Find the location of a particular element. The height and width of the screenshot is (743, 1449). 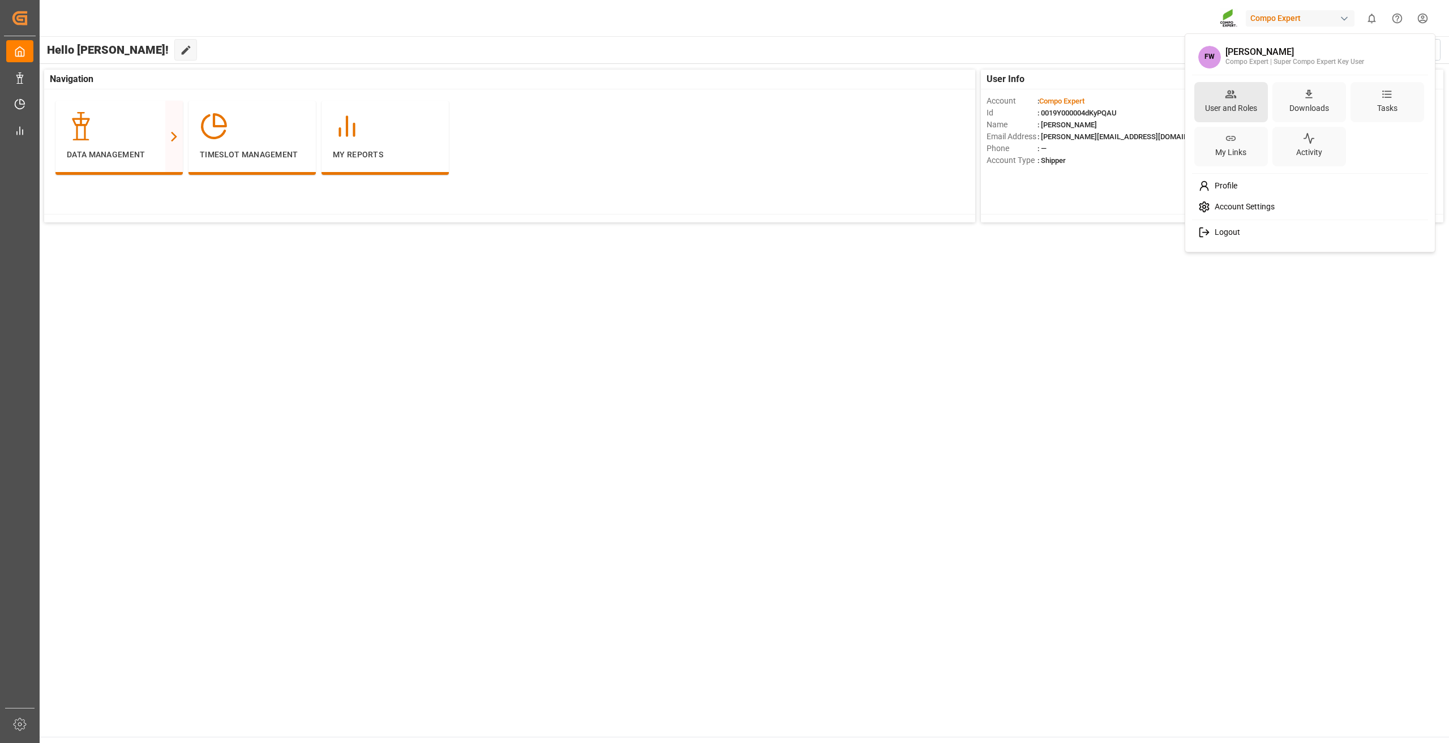

span: Profile is located at coordinates (1224, 186).